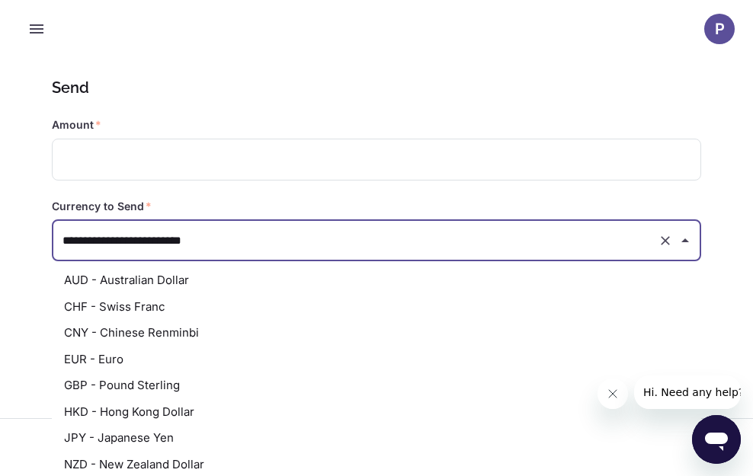 Image resolution: width=753 pixels, height=476 pixels. What do you see at coordinates (376, 412) in the screenshot?
I see `li: HKD - Hong Kong Dollar` at bounding box center [376, 412].